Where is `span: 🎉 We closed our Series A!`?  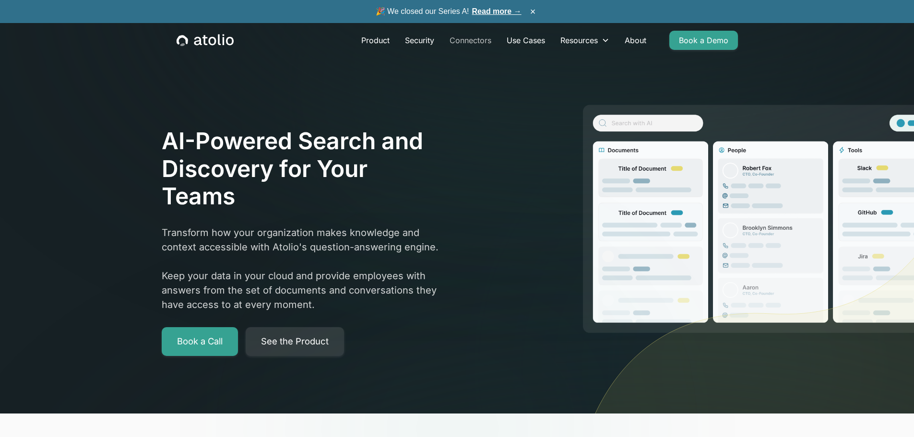 span: 🎉 We closed our Series A! is located at coordinates (448, 12).